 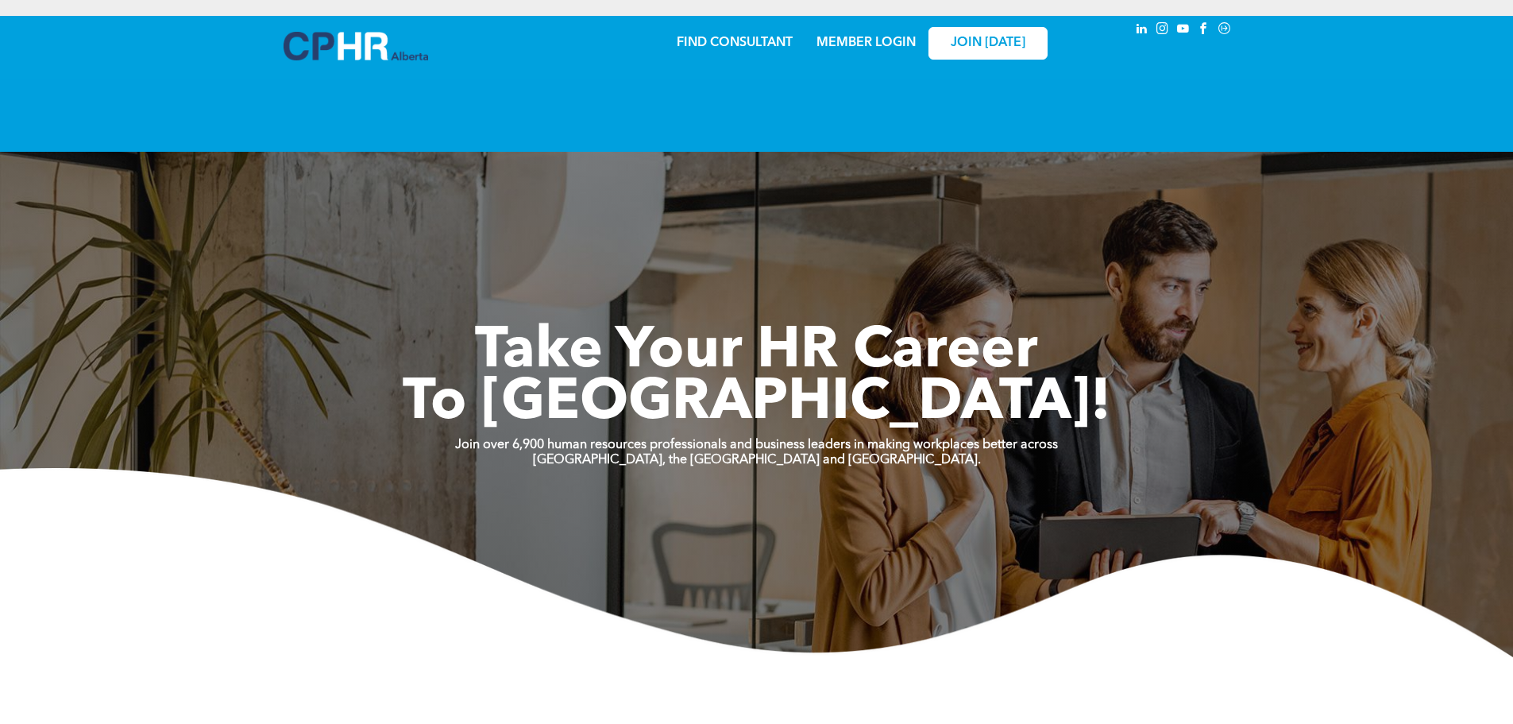 What do you see at coordinates (1204, 30) in the screenshot?
I see `a: facebook` at bounding box center [1204, 30].